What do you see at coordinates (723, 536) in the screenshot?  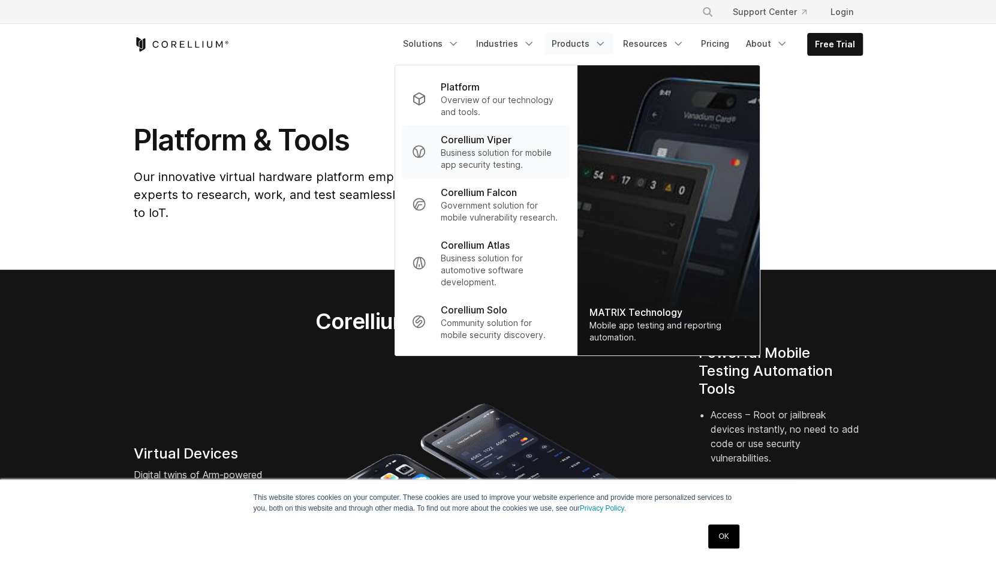 I see `a: OK` at bounding box center [723, 536].